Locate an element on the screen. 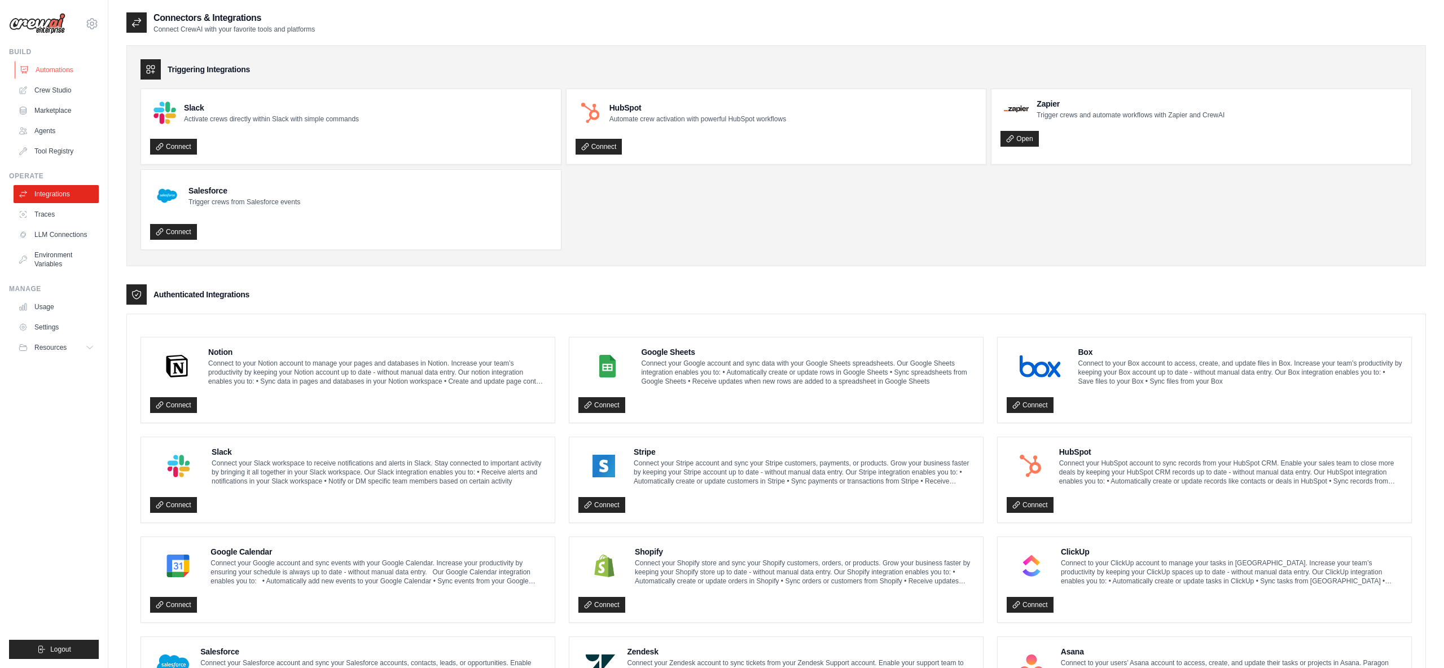 Image resolution: width=1444 pixels, height=668 pixels. a: LLM Connections is located at coordinates (56, 235).